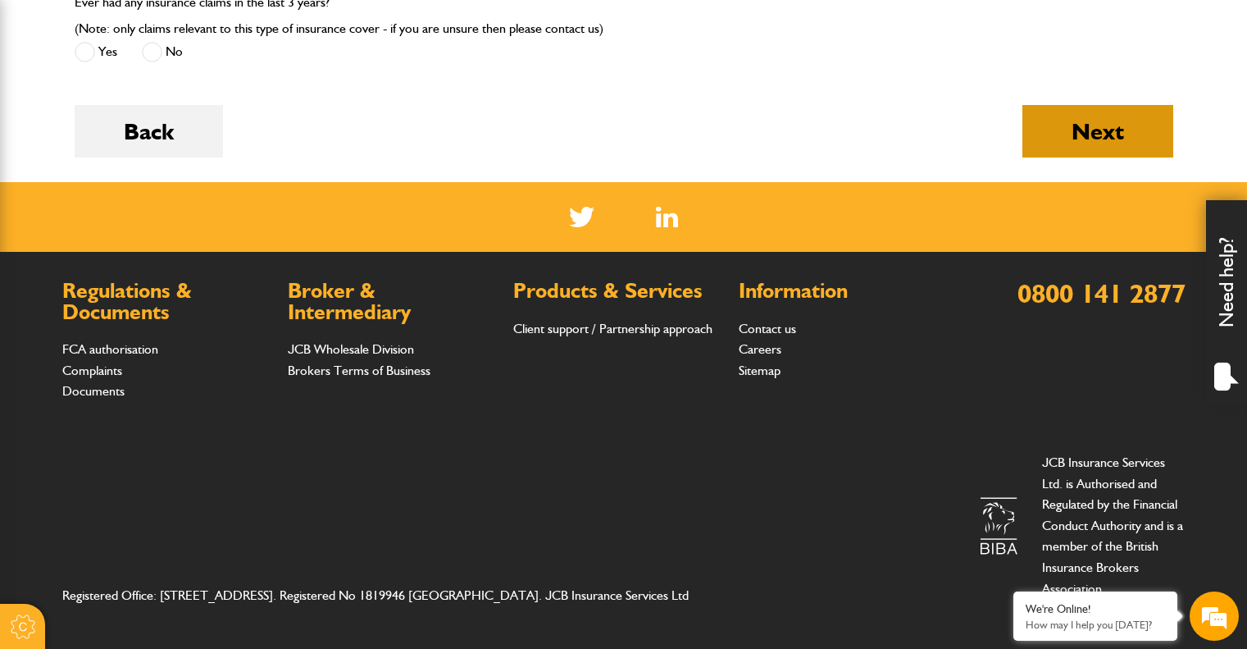  Describe the element at coordinates (289, 28) in the screenshot. I see `div: Minimize live chat window` at that location.